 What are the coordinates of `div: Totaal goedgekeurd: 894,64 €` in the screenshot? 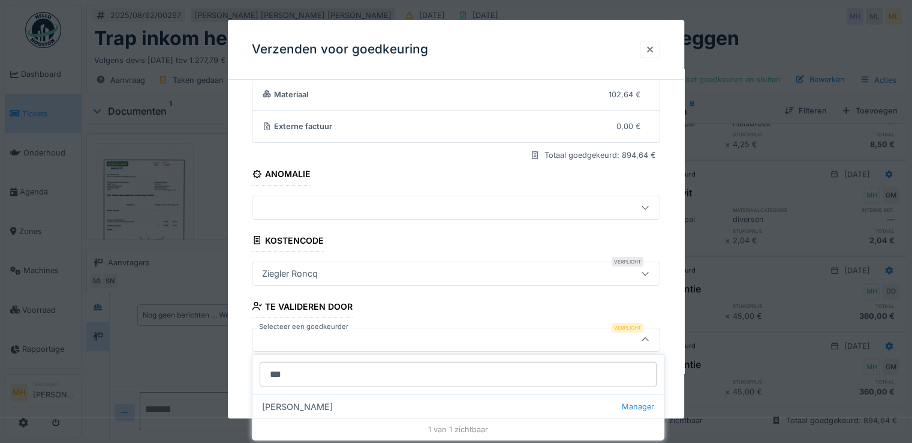 It's located at (601, 155).